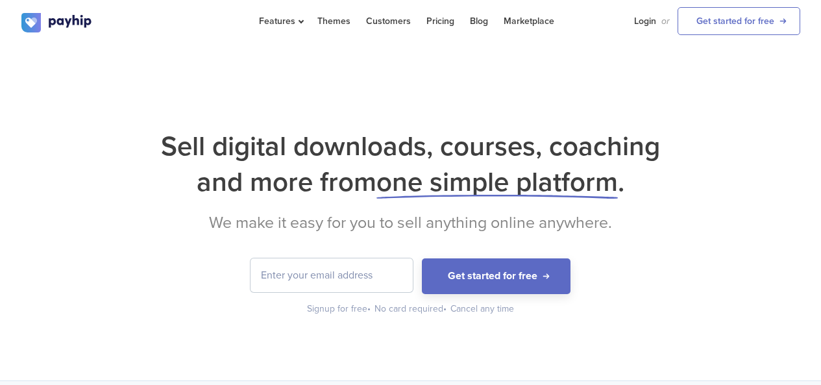  What do you see at coordinates (280, 21) in the screenshot?
I see `span: Features` at bounding box center [280, 21].